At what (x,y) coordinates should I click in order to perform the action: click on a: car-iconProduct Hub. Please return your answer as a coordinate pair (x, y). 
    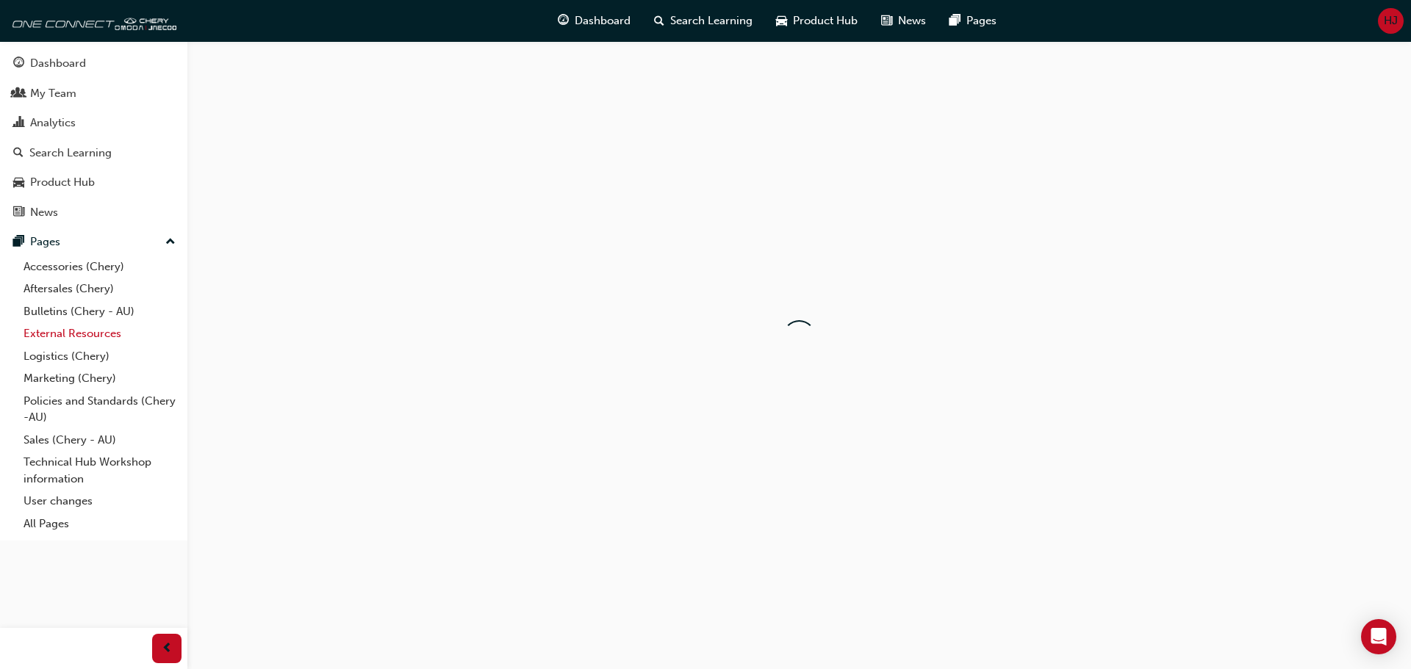
    Looking at the image, I should click on (816, 21).